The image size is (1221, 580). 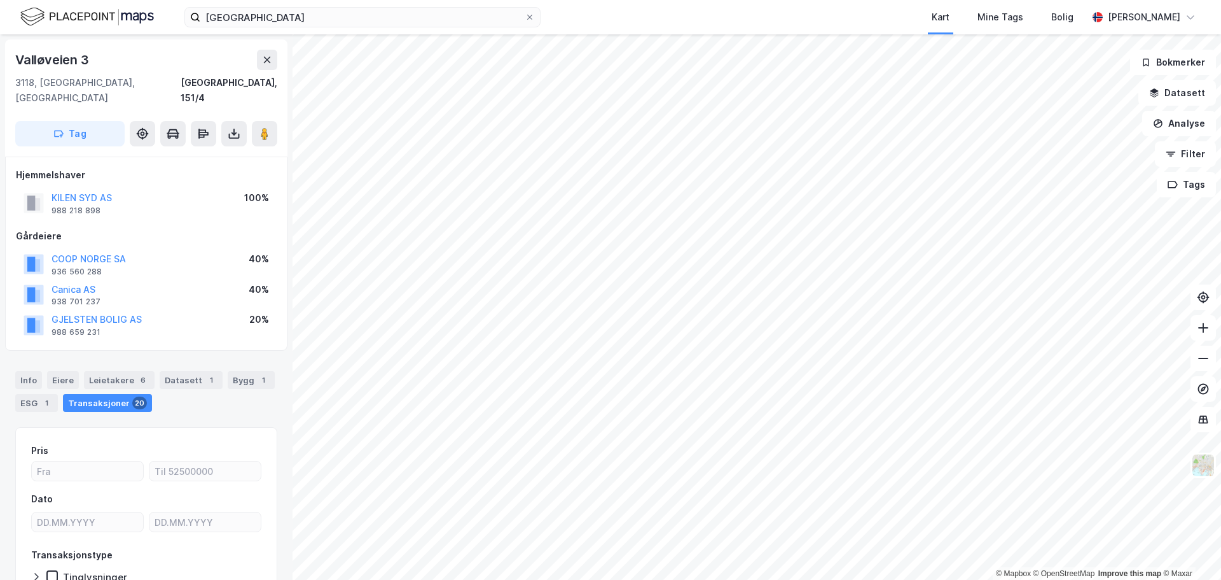 What do you see at coordinates (36, 403) in the screenshot?
I see `div: ESG` at bounding box center [36, 403].